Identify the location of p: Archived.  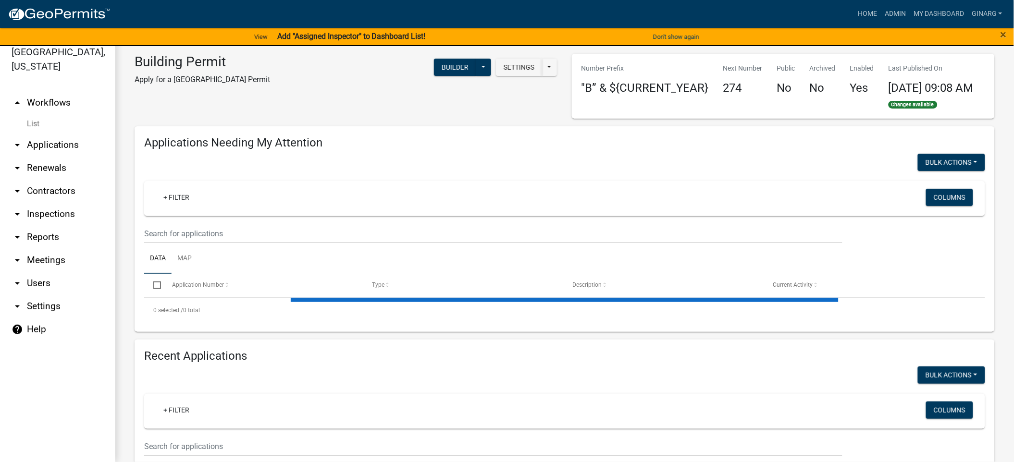
(823, 68).